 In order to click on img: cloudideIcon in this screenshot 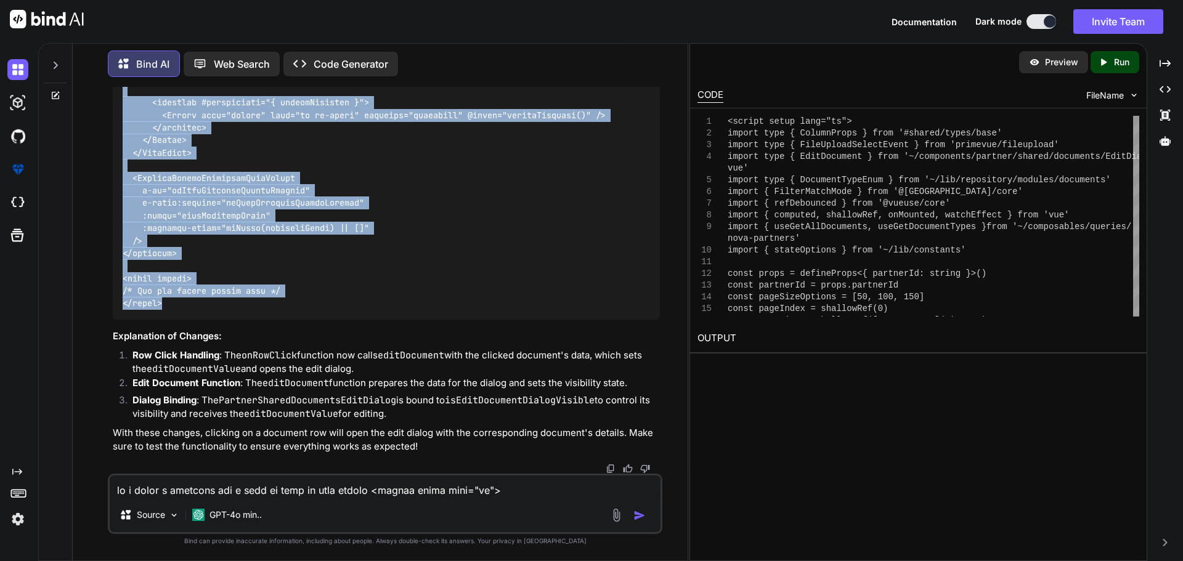, I will do `click(18, 203)`.